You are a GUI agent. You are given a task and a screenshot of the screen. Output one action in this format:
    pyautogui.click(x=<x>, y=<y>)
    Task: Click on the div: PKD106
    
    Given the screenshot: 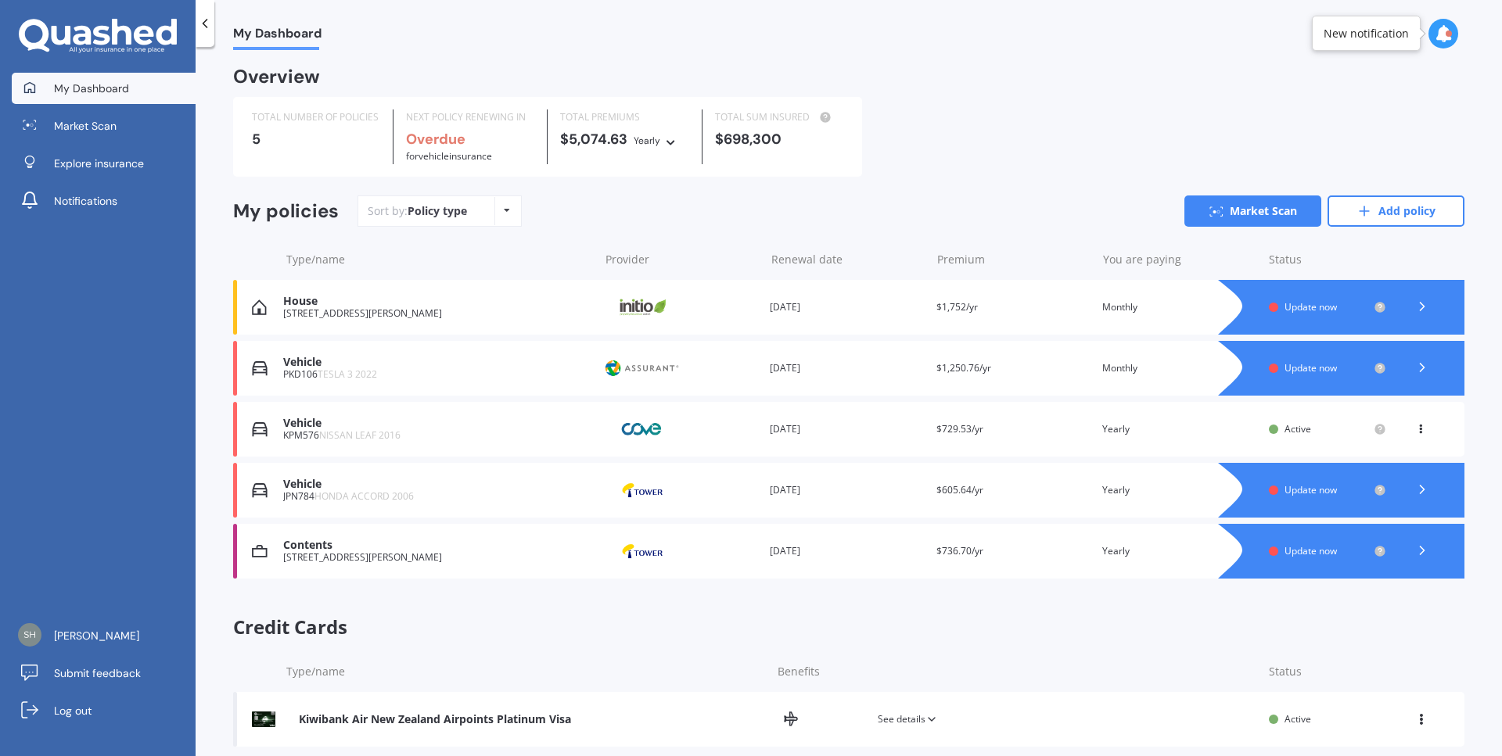 What is the action you would take?
    pyautogui.click(x=436, y=375)
    